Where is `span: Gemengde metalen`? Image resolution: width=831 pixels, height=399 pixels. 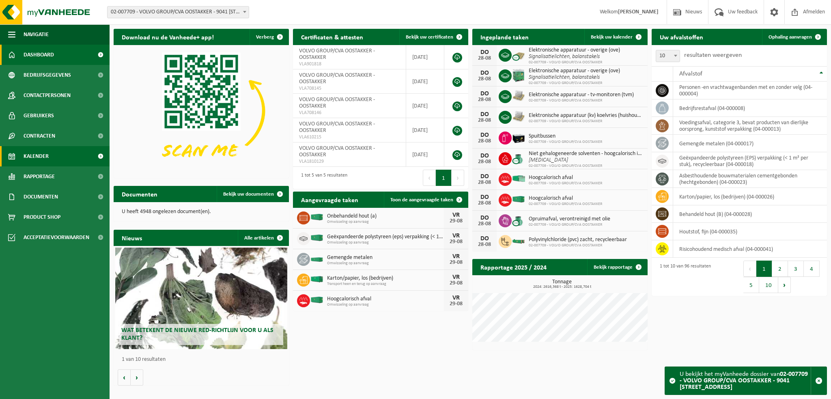 span: Gemengde metalen is located at coordinates (385, 258).